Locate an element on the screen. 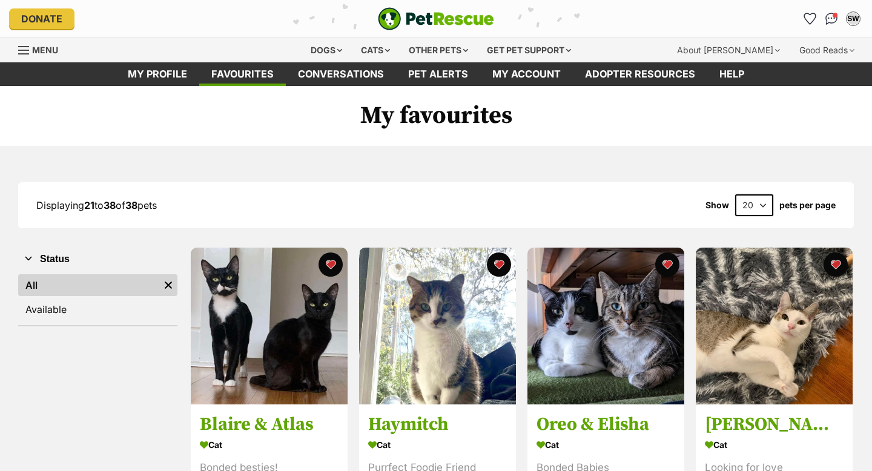 The height and width of the screenshot is (471, 872). img: chat-41dd97257d64d25036548639549fe6c8038ab92f7586957e7f3b1b290dea8141.svg is located at coordinates (831, 19).